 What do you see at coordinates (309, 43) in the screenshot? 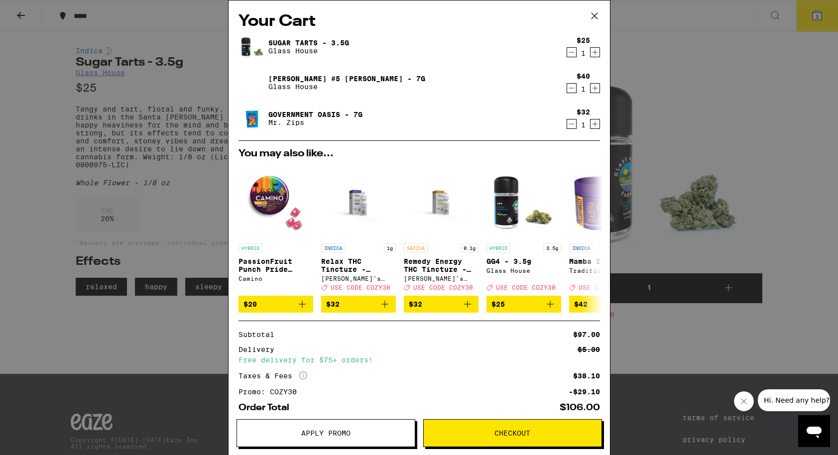
I see `a: Sugar Tarts - 3.5g` at bounding box center [309, 43].